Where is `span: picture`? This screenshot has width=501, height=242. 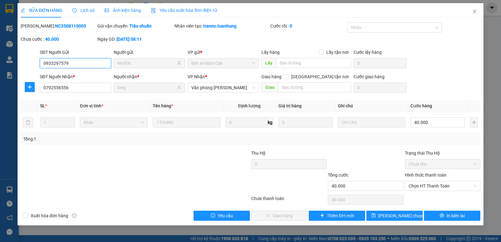
span: picture is located at coordinates (107, 10).